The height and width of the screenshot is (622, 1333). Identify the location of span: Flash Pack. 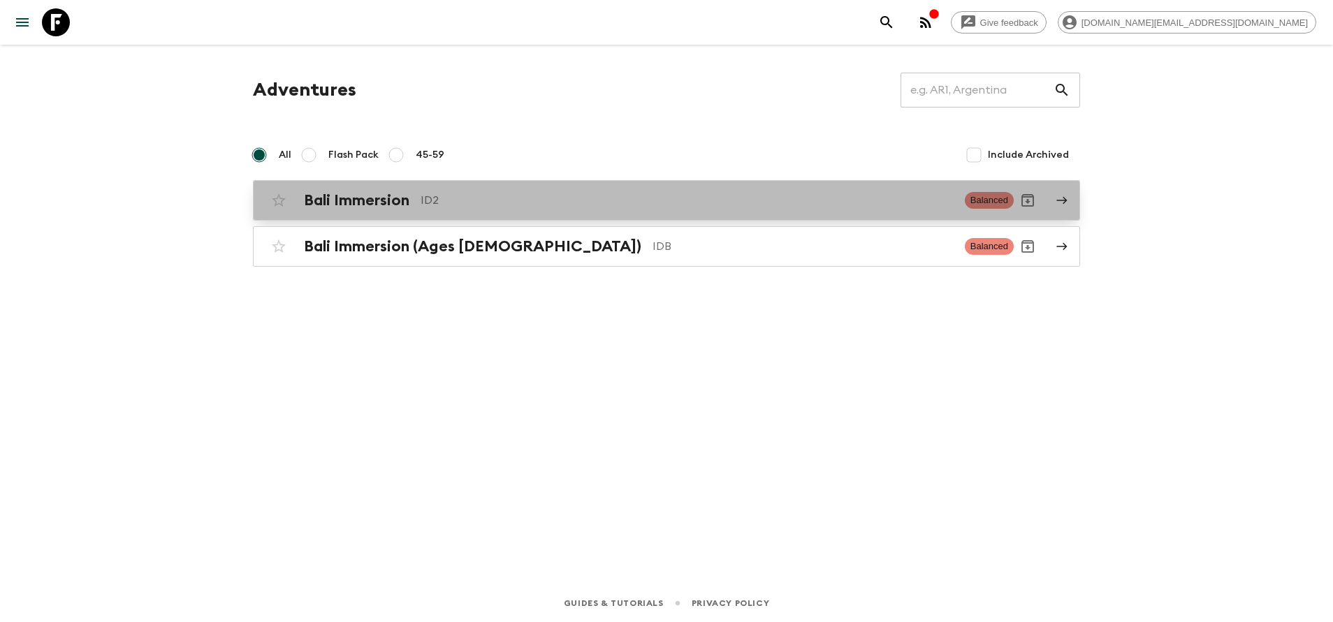
(353, 155).